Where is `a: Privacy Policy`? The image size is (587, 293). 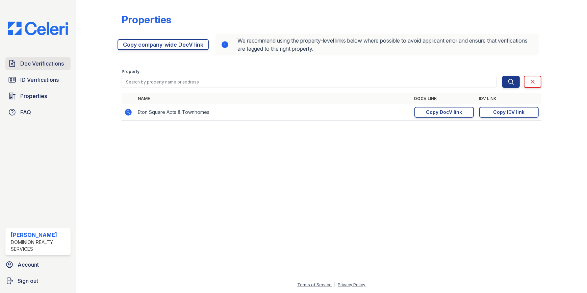
a: Privacy Policy is located at coordinates (351, 284).